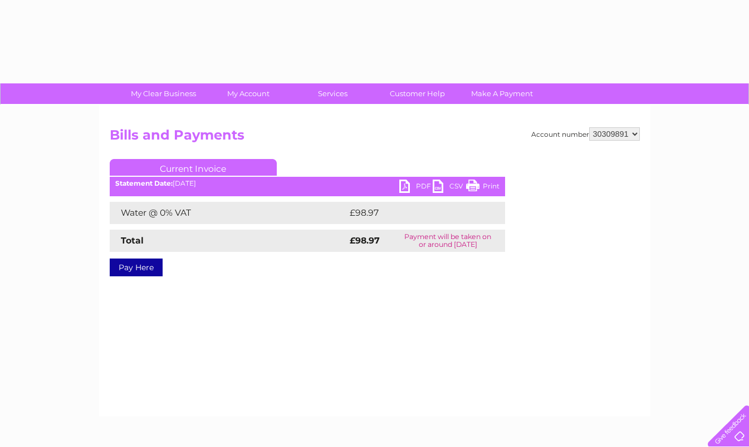 The image size is (749, 447). Describe the element at coordinates (501, 93) in the screenshot. I see `a: Make A Payment` at that location.